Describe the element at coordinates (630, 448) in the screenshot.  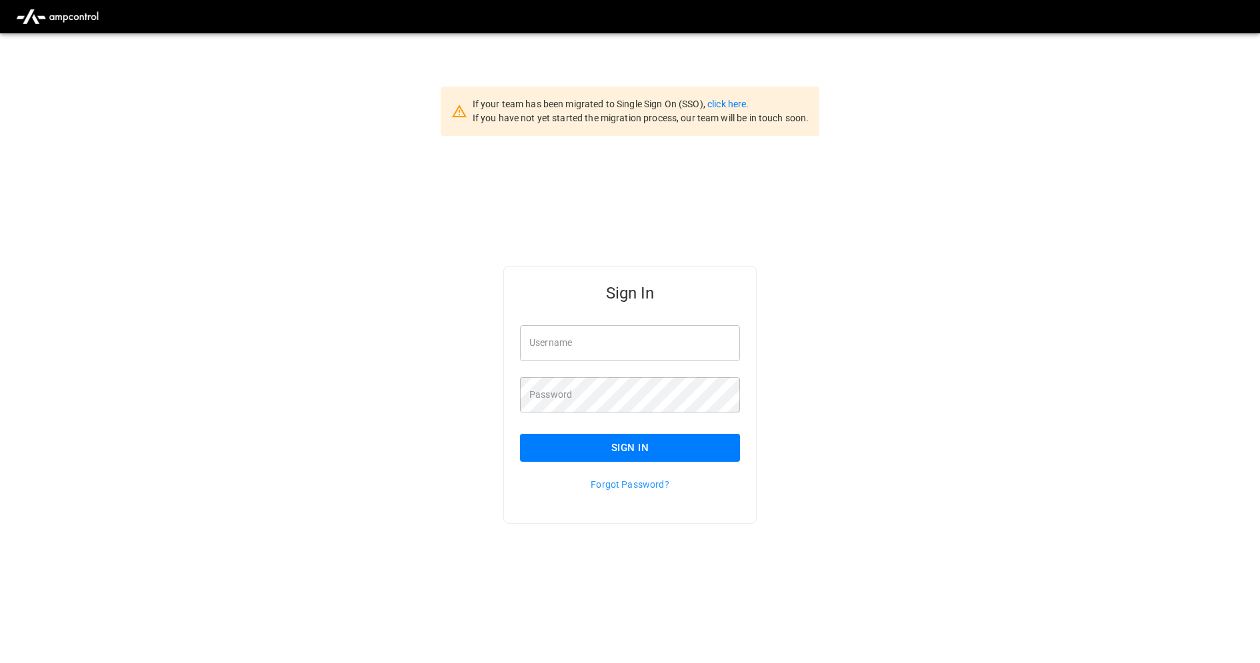
I see `button: Sign In` at that location.